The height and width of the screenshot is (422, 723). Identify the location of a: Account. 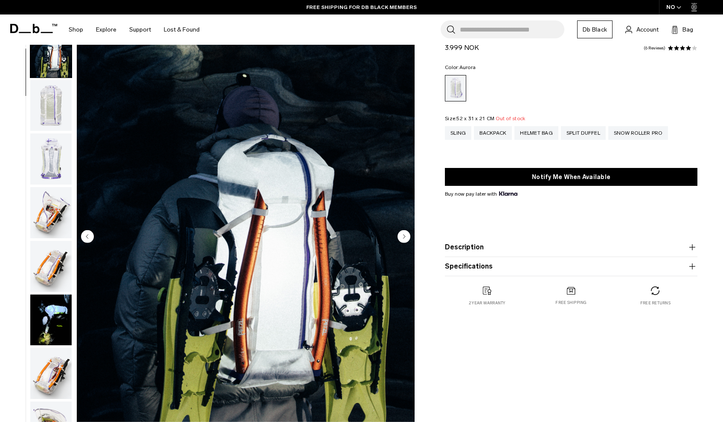
(642, 29).